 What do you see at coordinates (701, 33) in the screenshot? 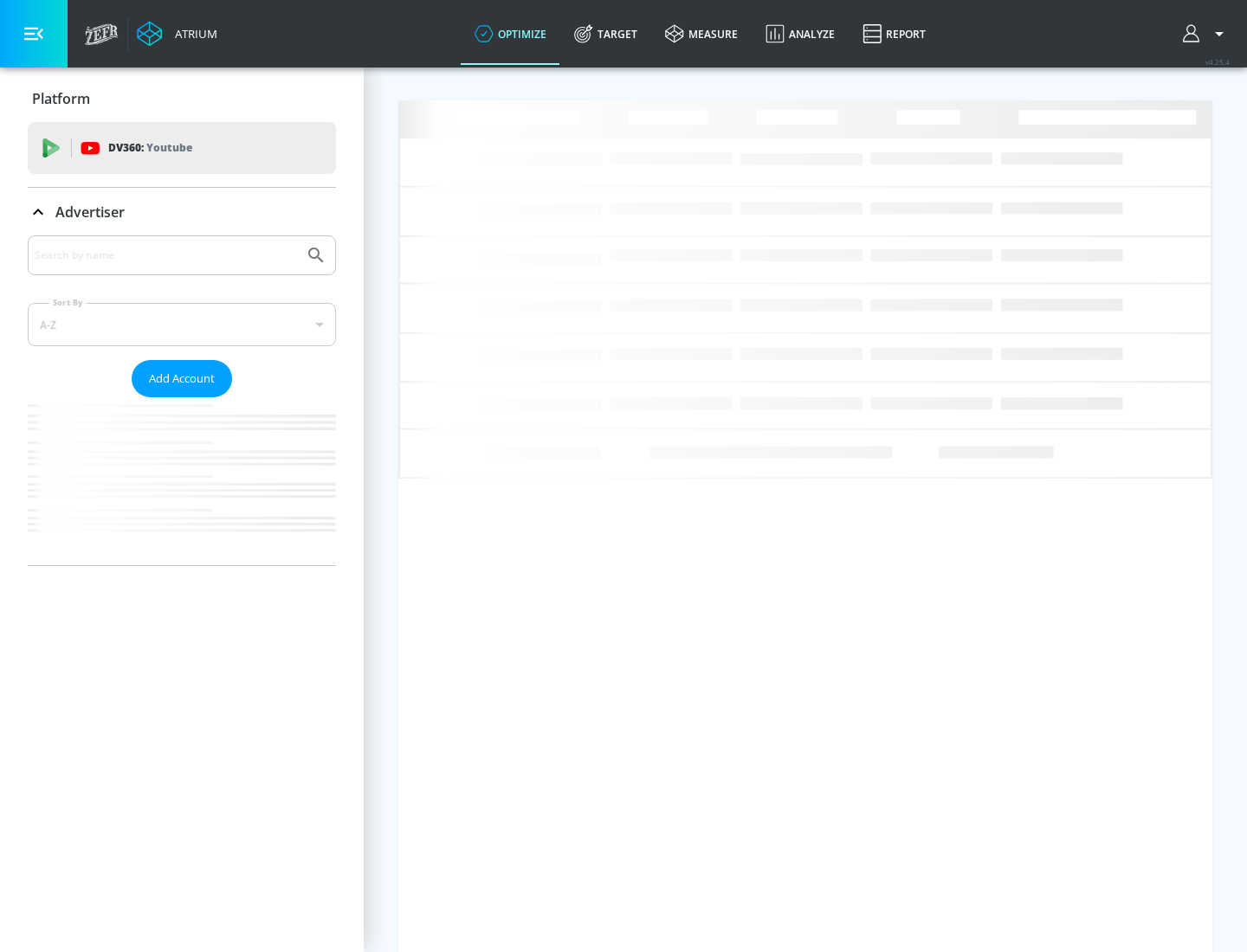
I see `a: measure` at bounding box center [701, 33].